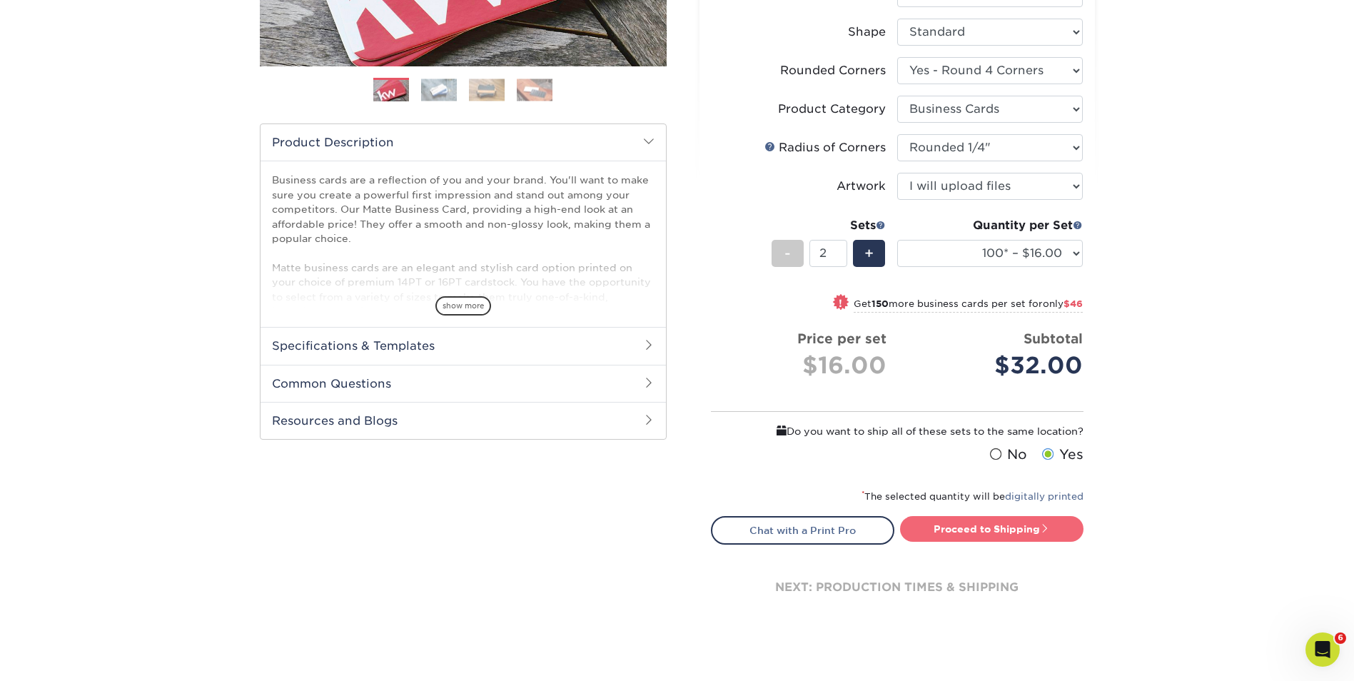 The image size is (1354, 681). Describe the element at coordinates (833, 71) in the screenshot. I see `div: Rounded Corners` at that location.